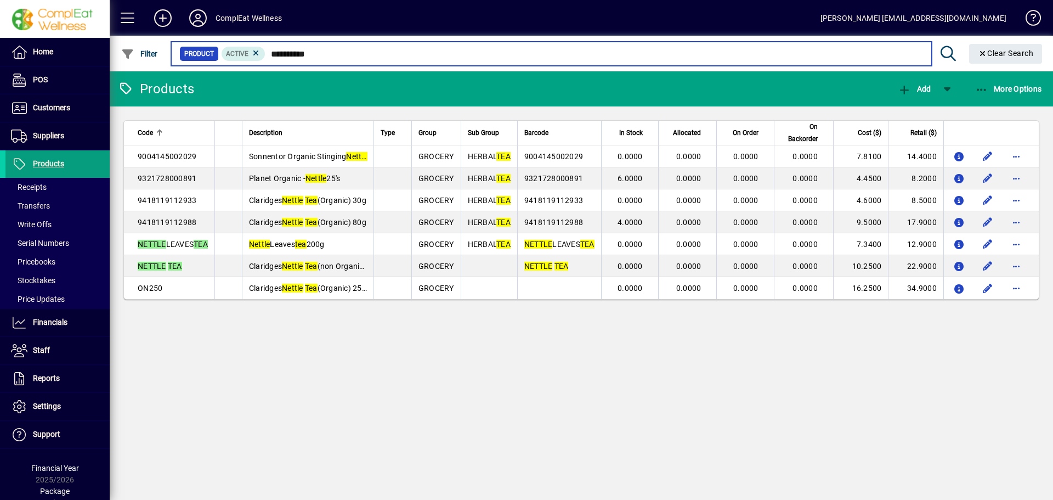 The width and height of the screenshot is (1053, 500). I want to click on span: Barcode, so click(537, 133).